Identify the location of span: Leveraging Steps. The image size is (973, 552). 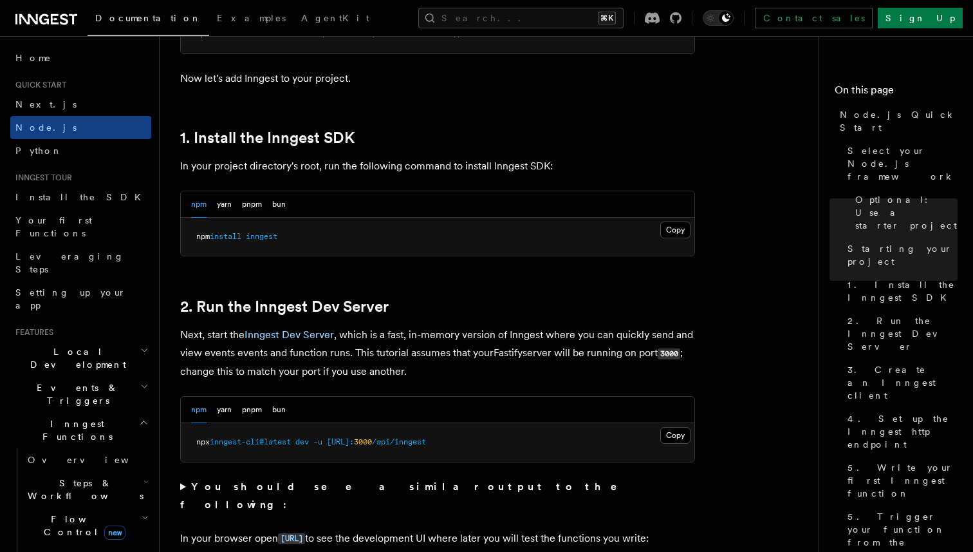
(70, 263).